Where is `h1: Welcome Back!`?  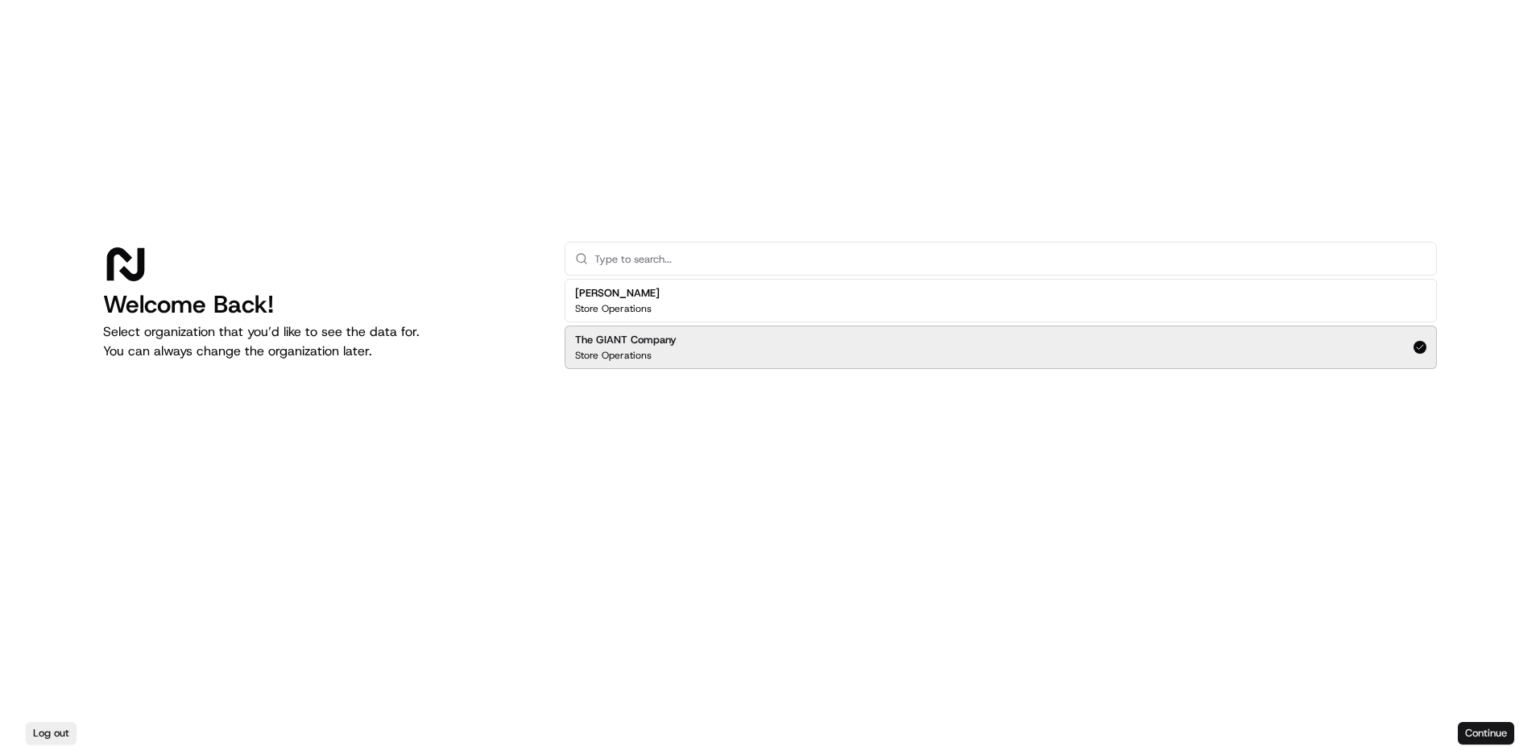 h1: Welcome Back! is located at coordinates (321, 304).